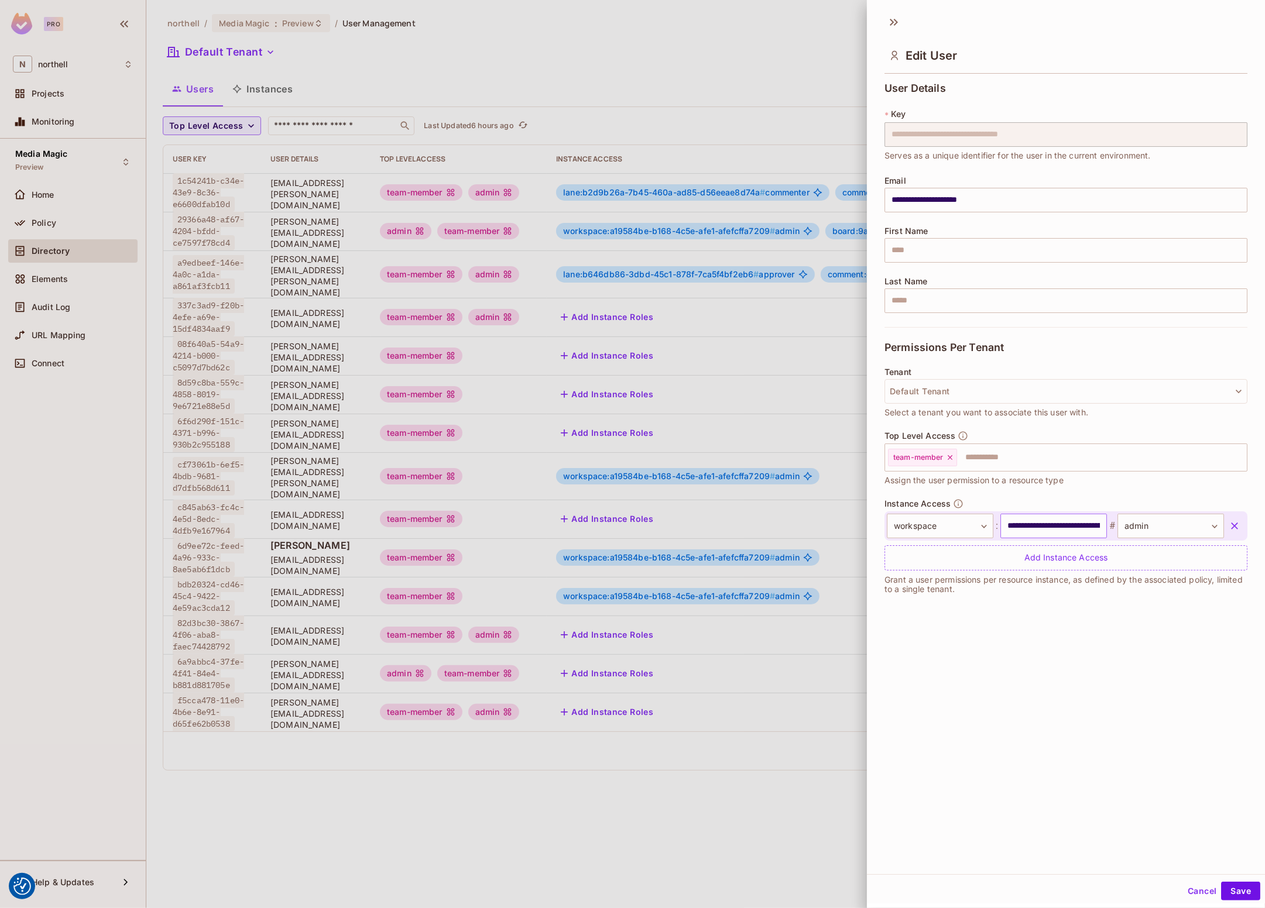 Image resolution: width=1265 pixels, height=908 pixels. What do you see at coordinates (1242, 457) in the screenshot?
I see `button: Open` at bounding box center [1242, 457].